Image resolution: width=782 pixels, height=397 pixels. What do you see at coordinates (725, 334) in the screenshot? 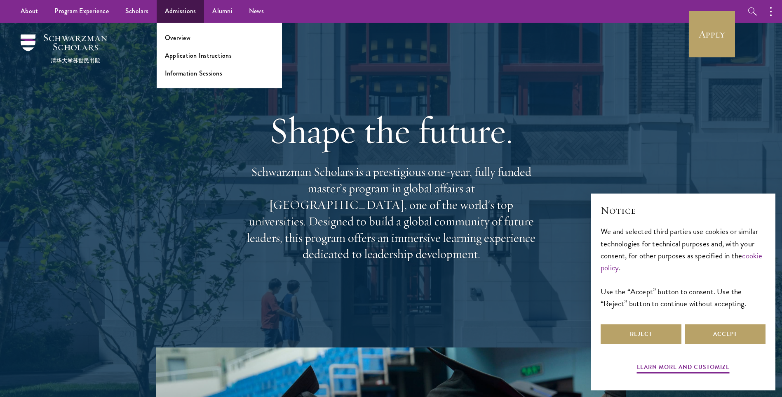
I see `button: Accept` at bounding box center [725, 334].